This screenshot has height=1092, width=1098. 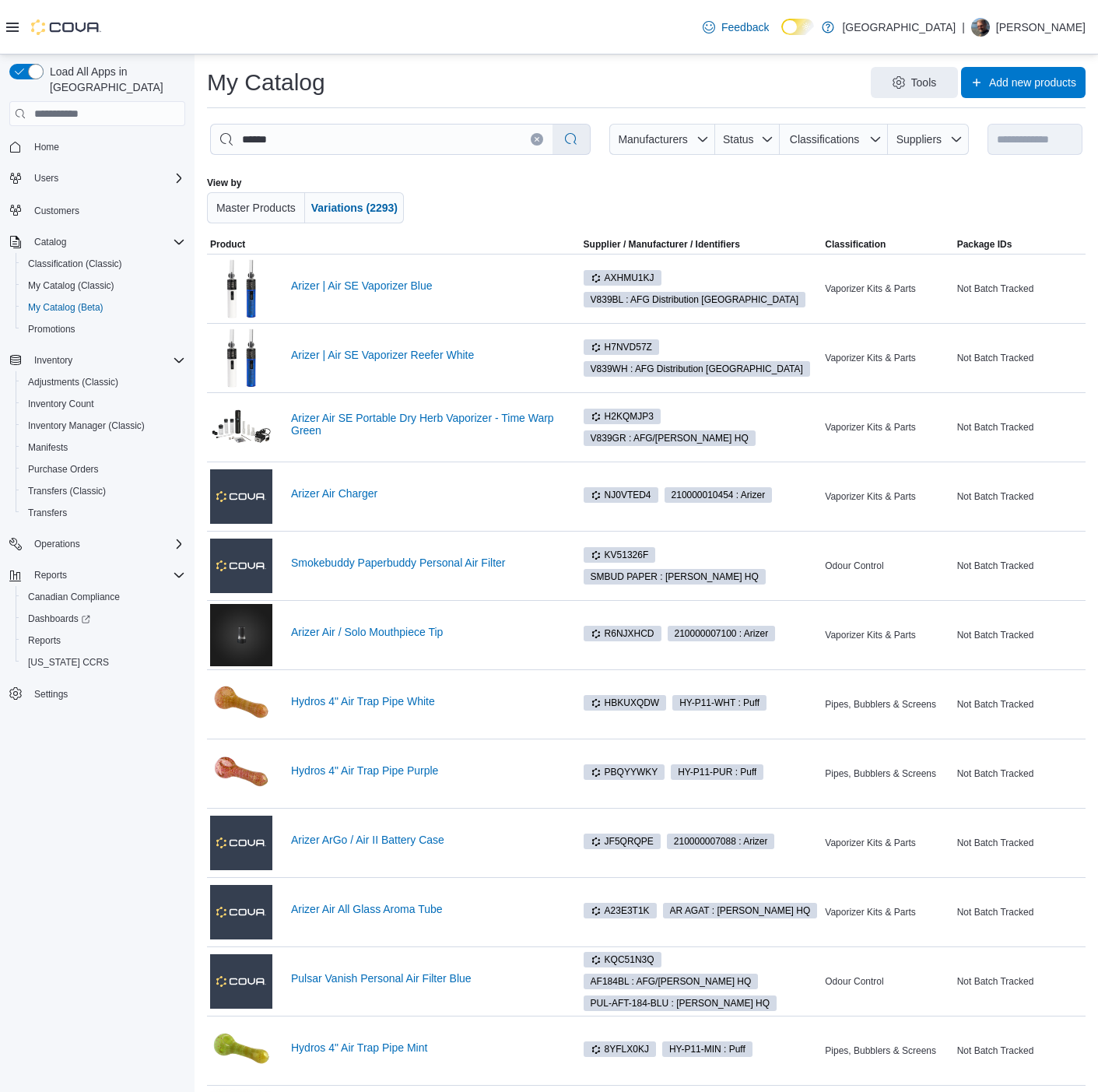 I want to click on img: Arizer | Air SE Vaporizer Blue, so click(x=242, y=289).